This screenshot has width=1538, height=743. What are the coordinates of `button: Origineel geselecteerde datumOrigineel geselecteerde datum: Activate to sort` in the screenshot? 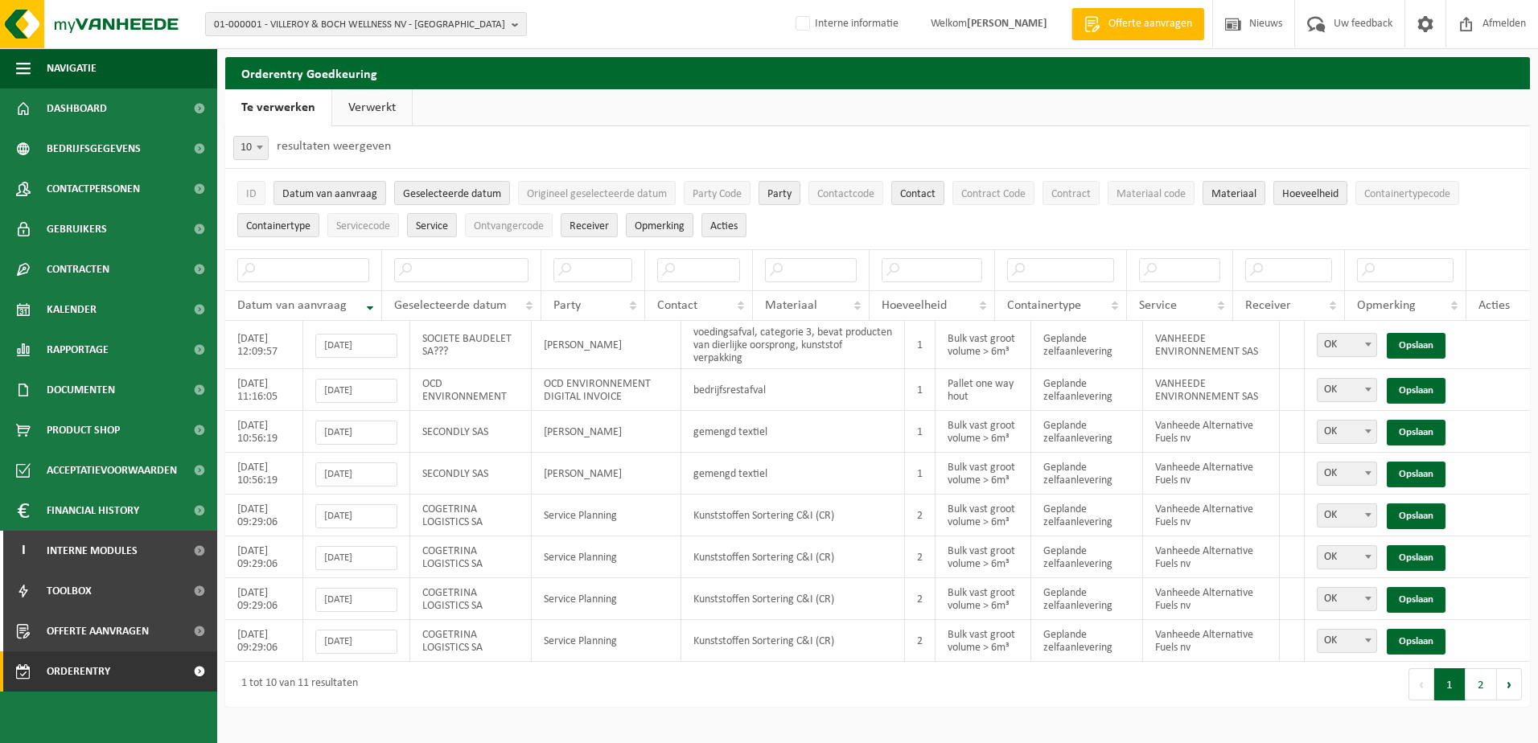 It's located at (597, 193).